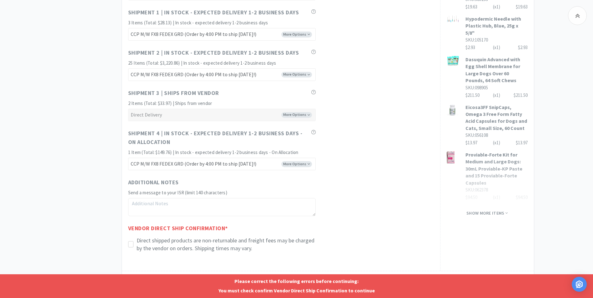  What do you see at coordinates (451, 158) in the screenshot?
I see `img: cd698381fc194745b70e470cccd19c91_194486.png` at bounding box center [451, 158].